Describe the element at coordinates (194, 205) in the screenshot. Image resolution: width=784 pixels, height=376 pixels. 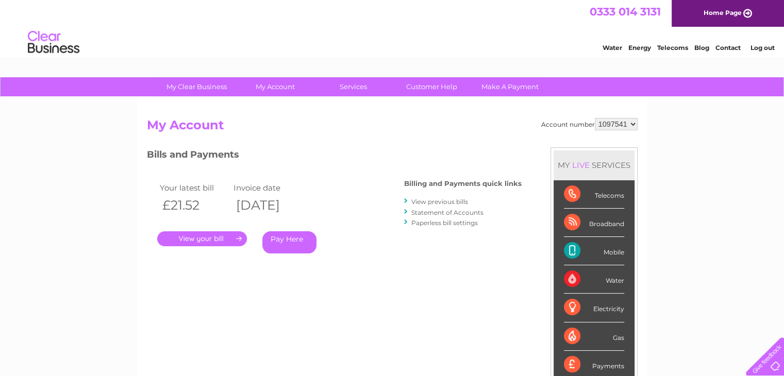
I see `th: £21.52` at that location.